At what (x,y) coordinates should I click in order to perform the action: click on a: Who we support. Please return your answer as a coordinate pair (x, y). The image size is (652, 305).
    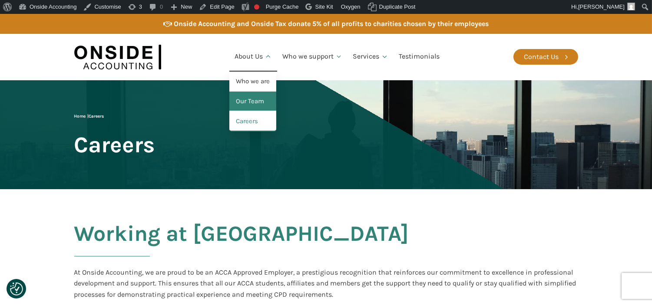
    Looking at the image, I should click on (312, 57).